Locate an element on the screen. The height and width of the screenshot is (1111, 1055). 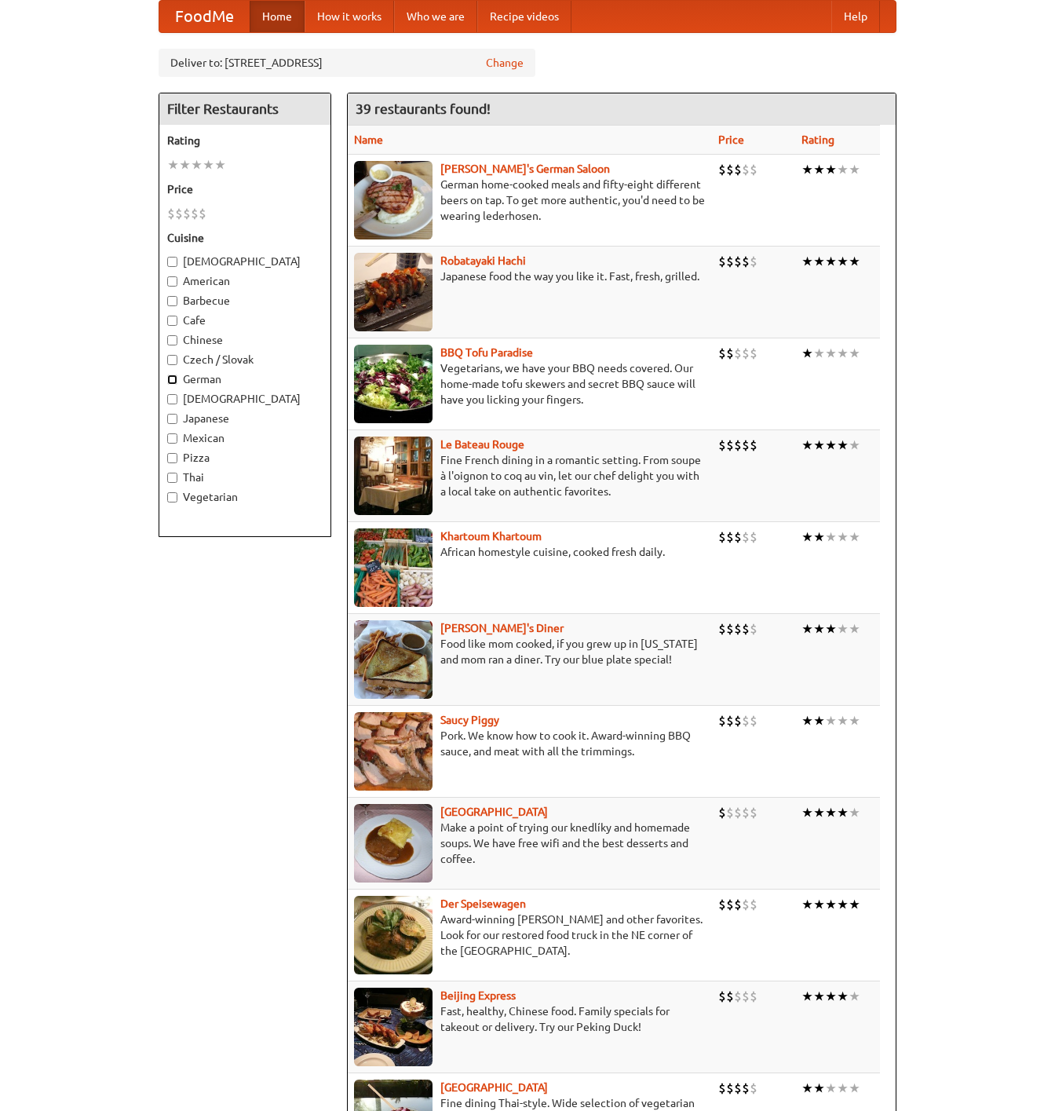
input: Mexican is located at coordinates (172, 438).